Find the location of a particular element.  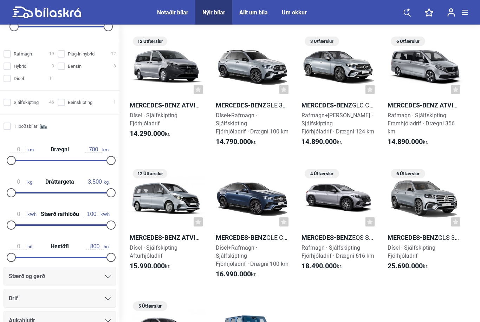

div: Notaðir bílar is located at coordinates (173, 12).